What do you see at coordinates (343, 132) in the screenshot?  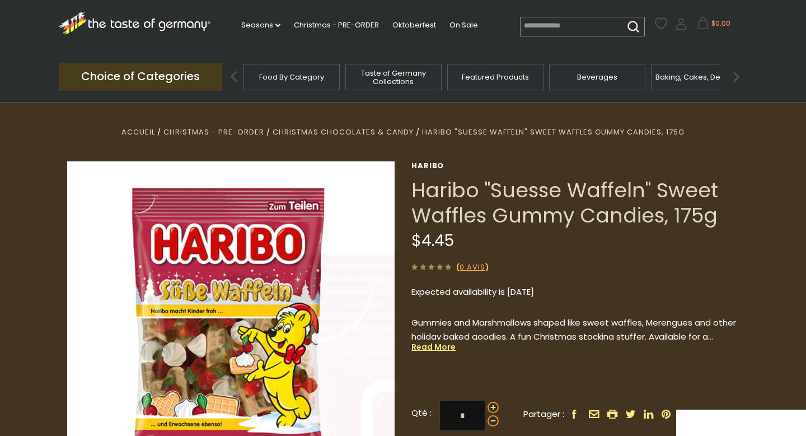 I see `span: Christmas Chocolates & Candy` at bounding box center [343, 132].